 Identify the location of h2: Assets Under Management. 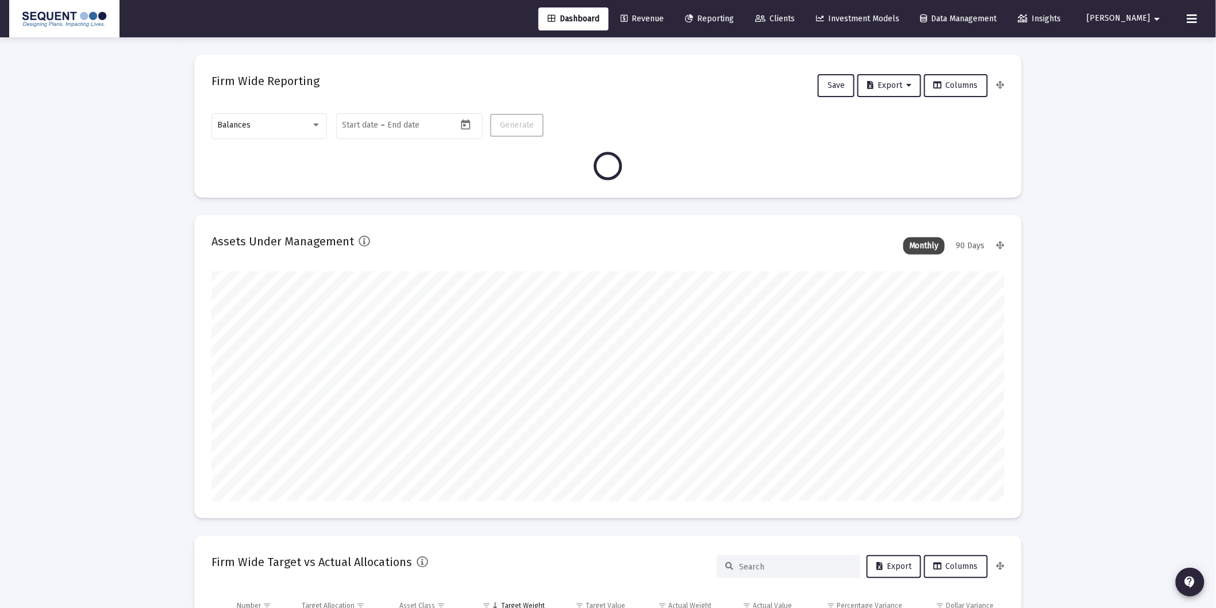
(283, 241).